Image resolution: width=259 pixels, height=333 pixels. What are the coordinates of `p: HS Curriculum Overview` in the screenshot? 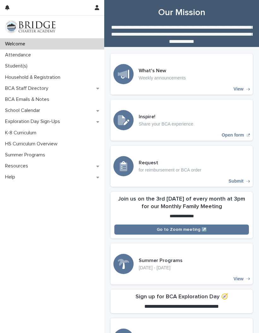 It's located at (32, 144).